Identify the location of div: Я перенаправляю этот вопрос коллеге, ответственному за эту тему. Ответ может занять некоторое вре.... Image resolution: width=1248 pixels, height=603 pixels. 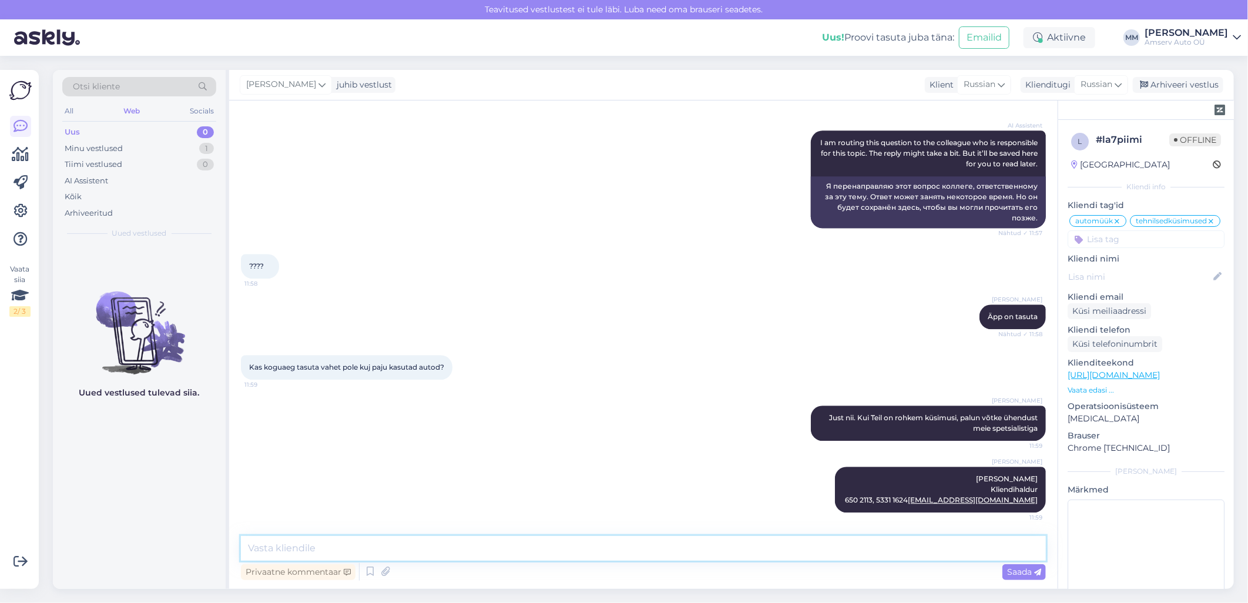
(929, 202).